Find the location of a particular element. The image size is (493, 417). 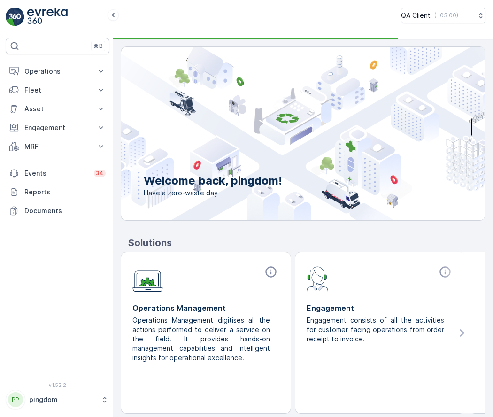

button: PPpingdom is located at coordinates (57, 399).